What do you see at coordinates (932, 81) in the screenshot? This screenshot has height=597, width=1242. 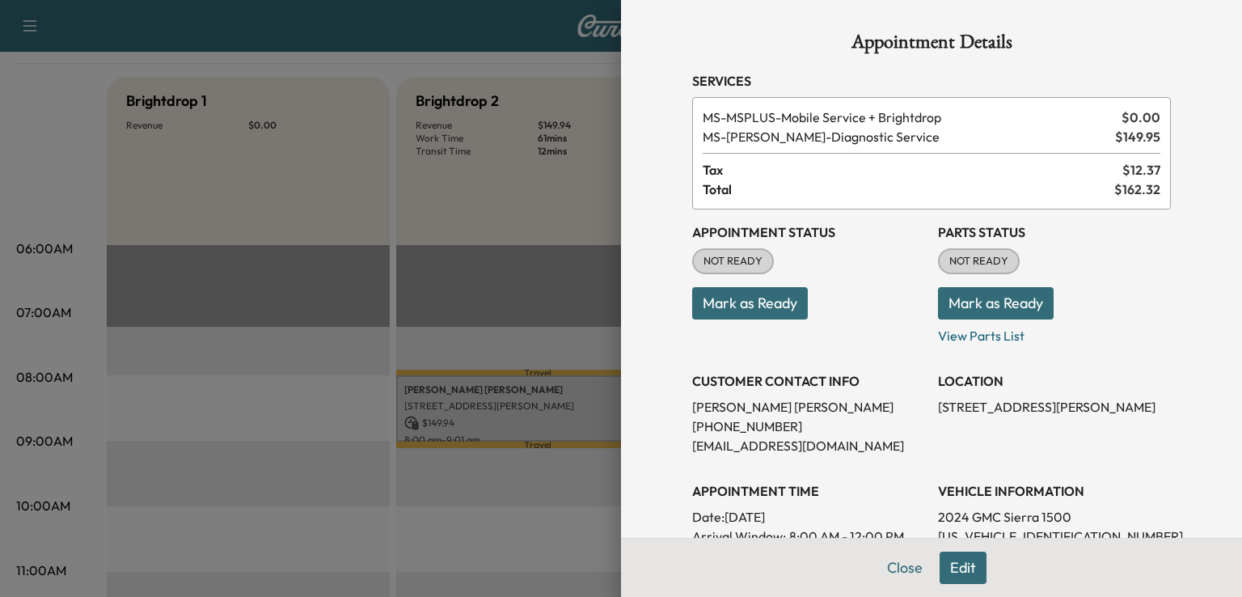 I see `h3: Services` at bounding box center [932, 81].